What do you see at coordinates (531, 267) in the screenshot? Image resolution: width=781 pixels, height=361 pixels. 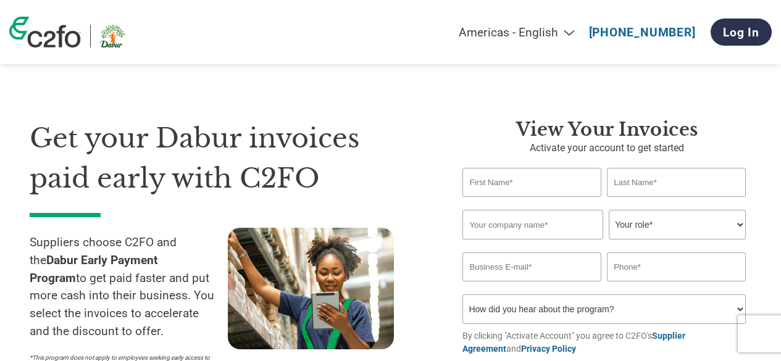 I see `input: Invalid Email format` at bounding box center [531, 267].